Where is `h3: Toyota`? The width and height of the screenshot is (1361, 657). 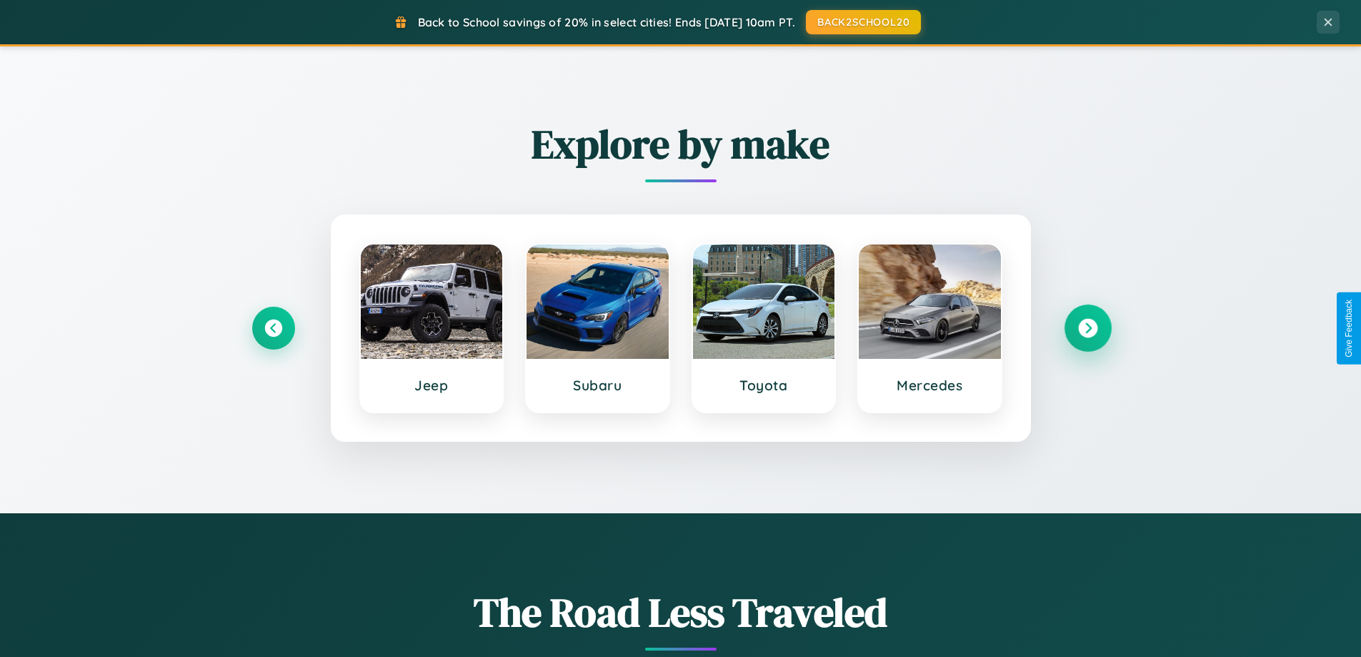 h3: Toyota is located at coordinates (764, 385).